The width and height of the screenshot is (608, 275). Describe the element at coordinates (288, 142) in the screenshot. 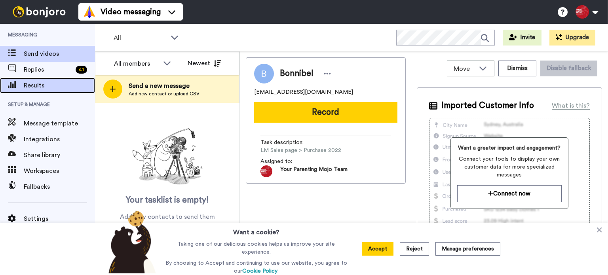

I see `span: Task description :` at that location.